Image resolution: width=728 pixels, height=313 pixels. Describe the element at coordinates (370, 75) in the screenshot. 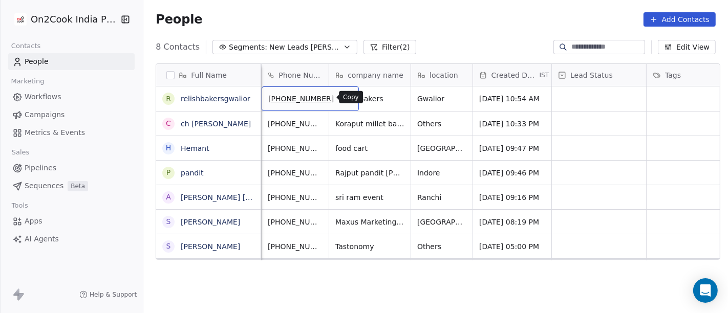

I see `div: company name` at that location.